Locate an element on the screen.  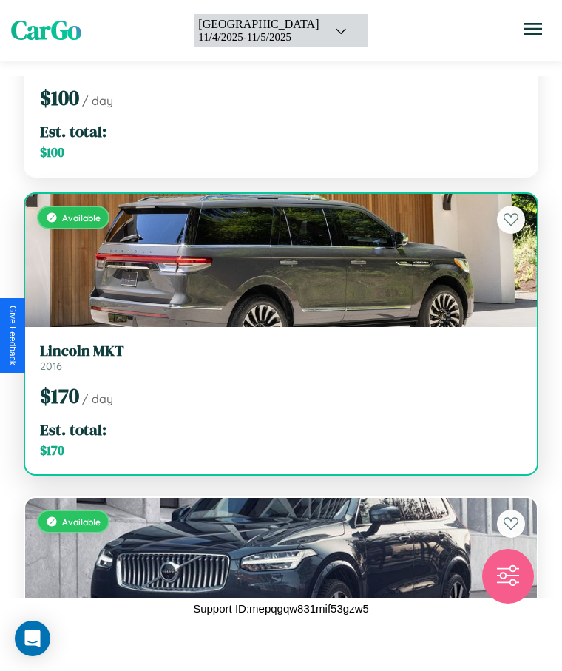
p: Support ID: mepqgqw831mif53gzw5 is located at coordinates (281, 608).